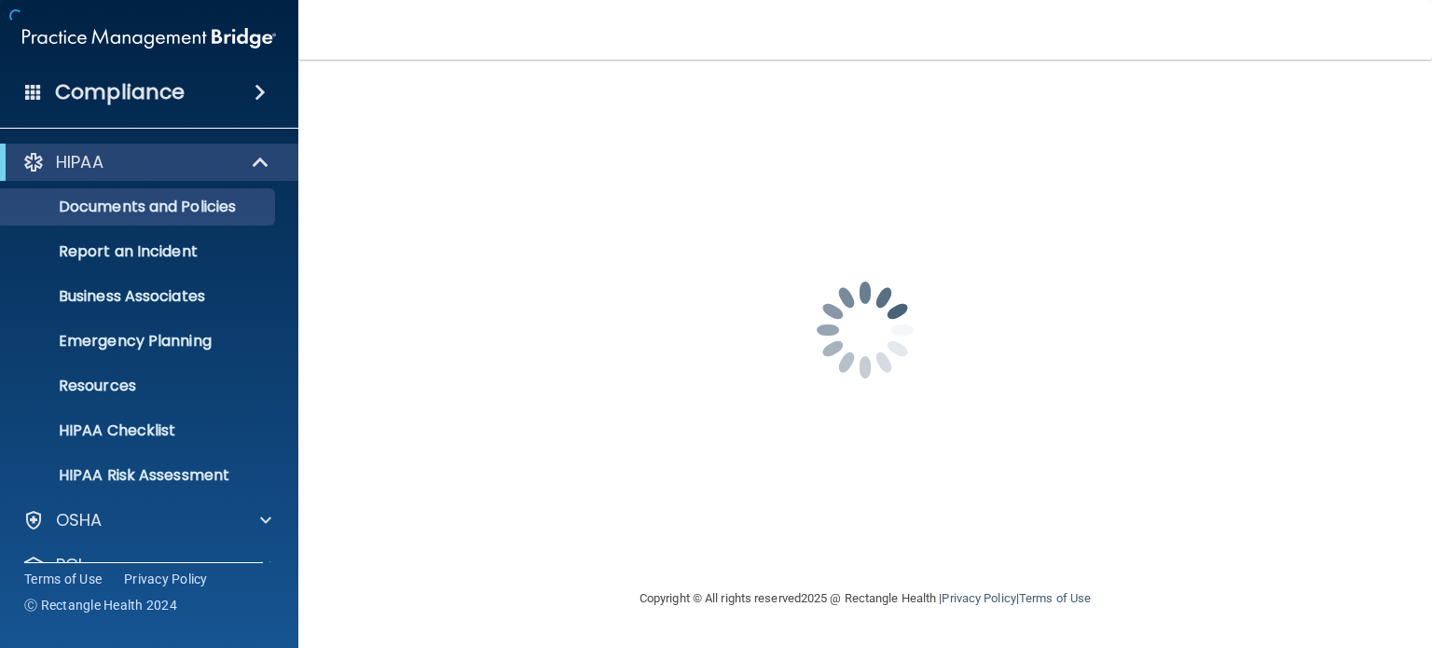  Describe the element at coordinates (119, 92) in the screenshot. I see `h4: Compliance` at that location.